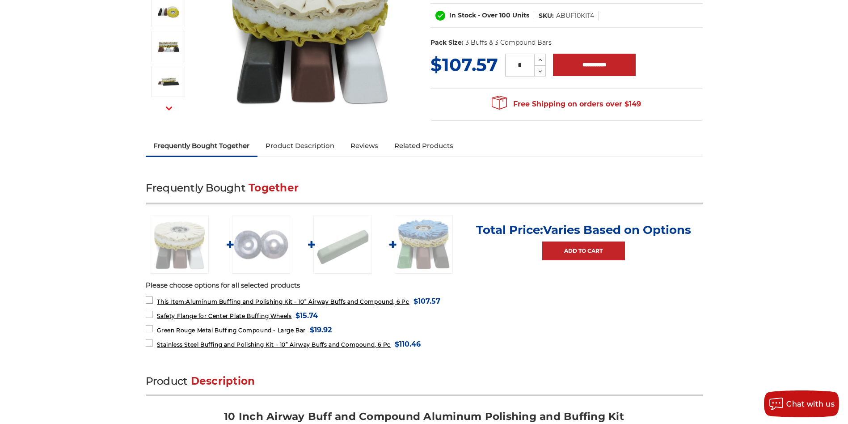  What do you see at coordinates (171, 301) in the screenshot?
I see `strong: This Item:` at bounding box center [171, 301].